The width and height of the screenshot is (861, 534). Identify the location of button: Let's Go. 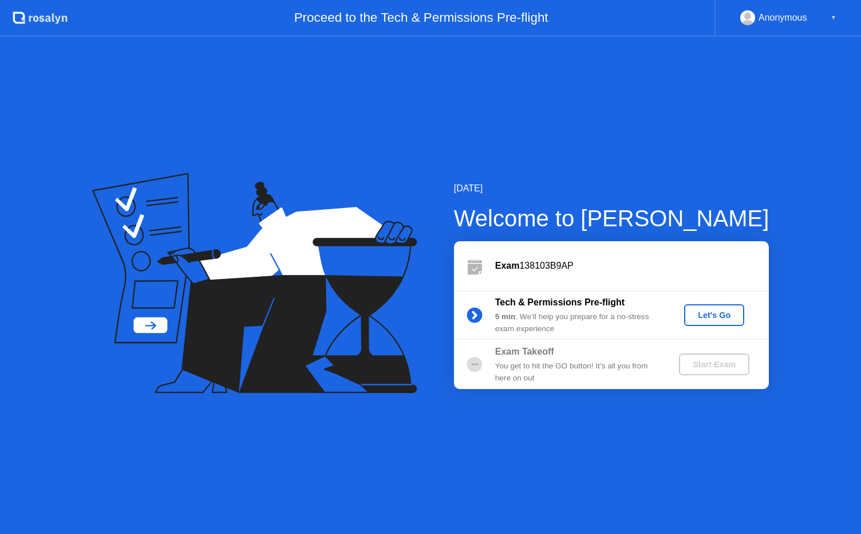
(714, 315).